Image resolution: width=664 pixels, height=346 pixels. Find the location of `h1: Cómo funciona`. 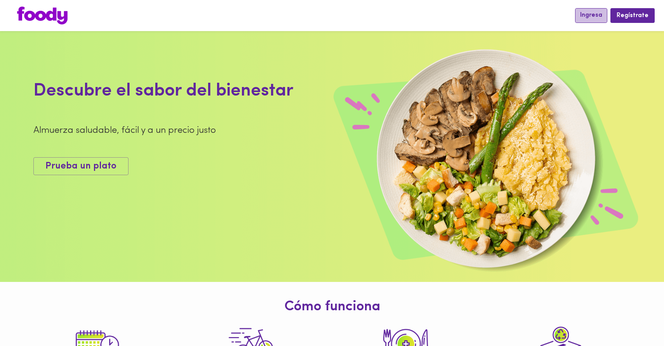

h1: Cómo funciona is located at coordinates (332, 307).